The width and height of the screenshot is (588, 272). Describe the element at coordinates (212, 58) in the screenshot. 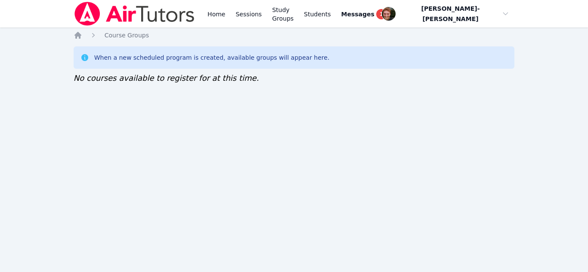

I see `div: When a new scheduled program is created, available groups will appear here.` at that location.